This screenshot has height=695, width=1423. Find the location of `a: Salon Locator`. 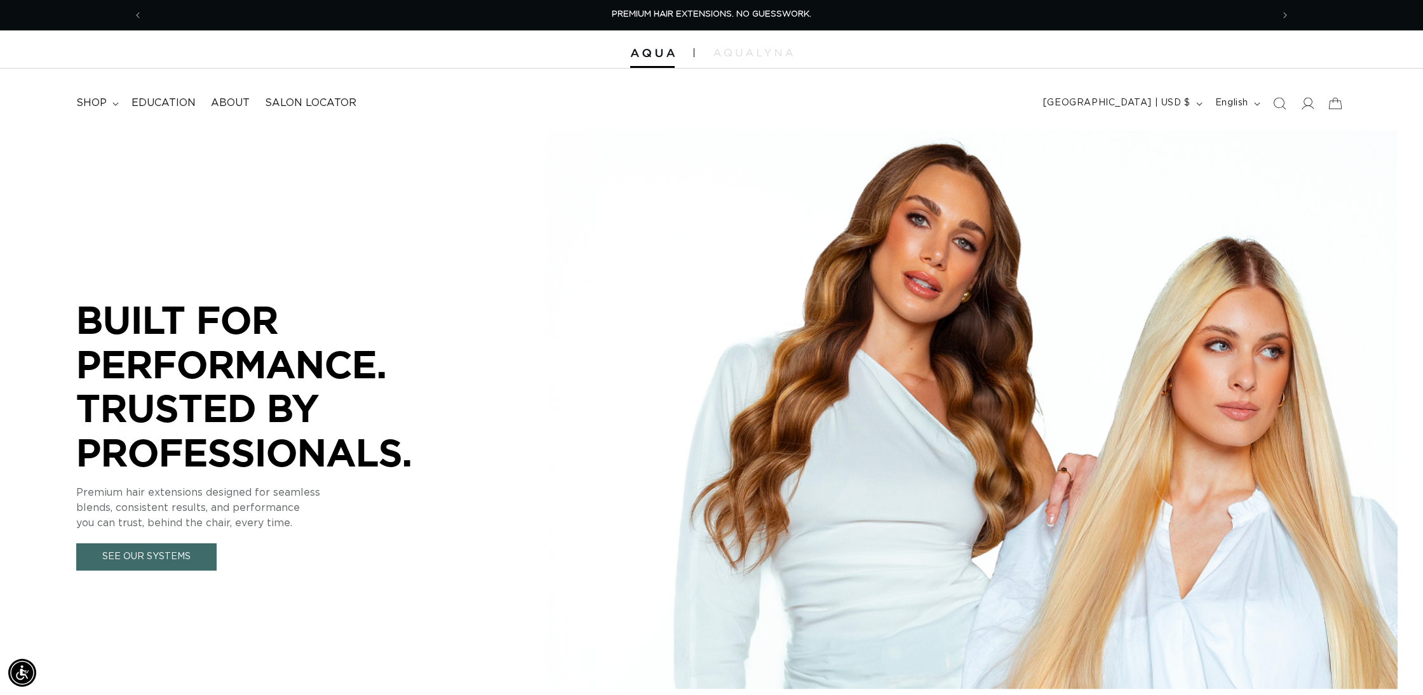

a: Salon Locator is located at coordinates (311, 103).